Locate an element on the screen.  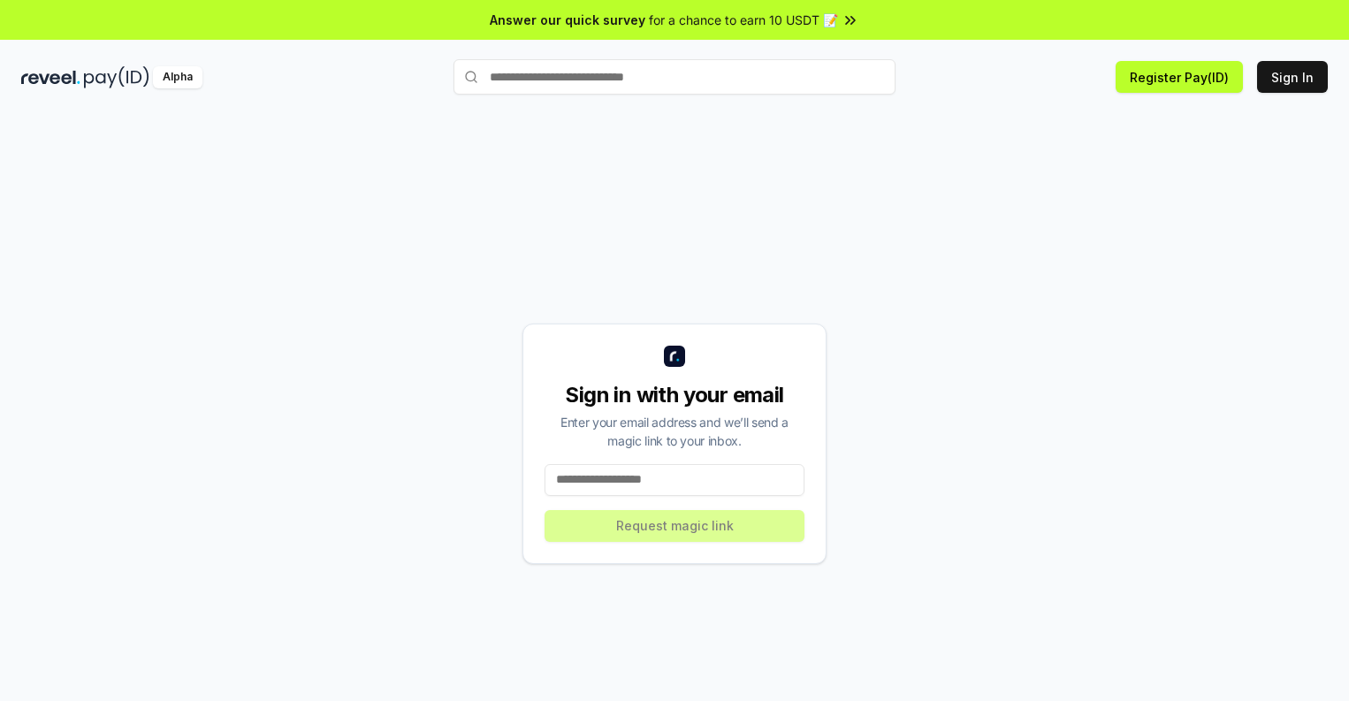
span: for a chance to earn 10 USDT 📝 is located at coordinates (743, 19).